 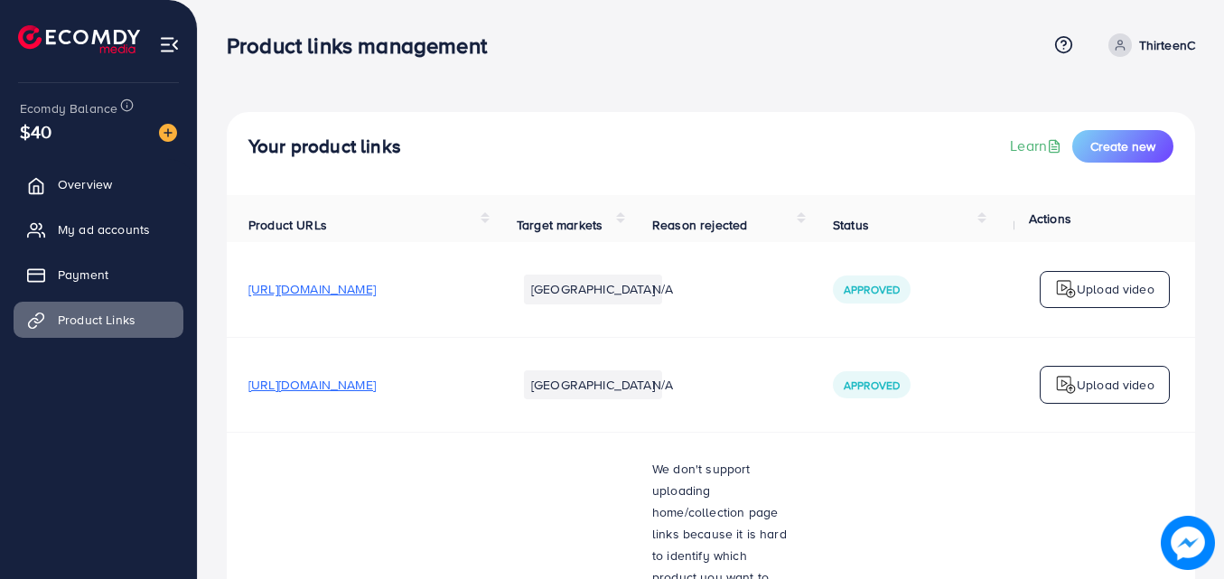 I want to click on span: Target markets, so click(x=559, y=225).